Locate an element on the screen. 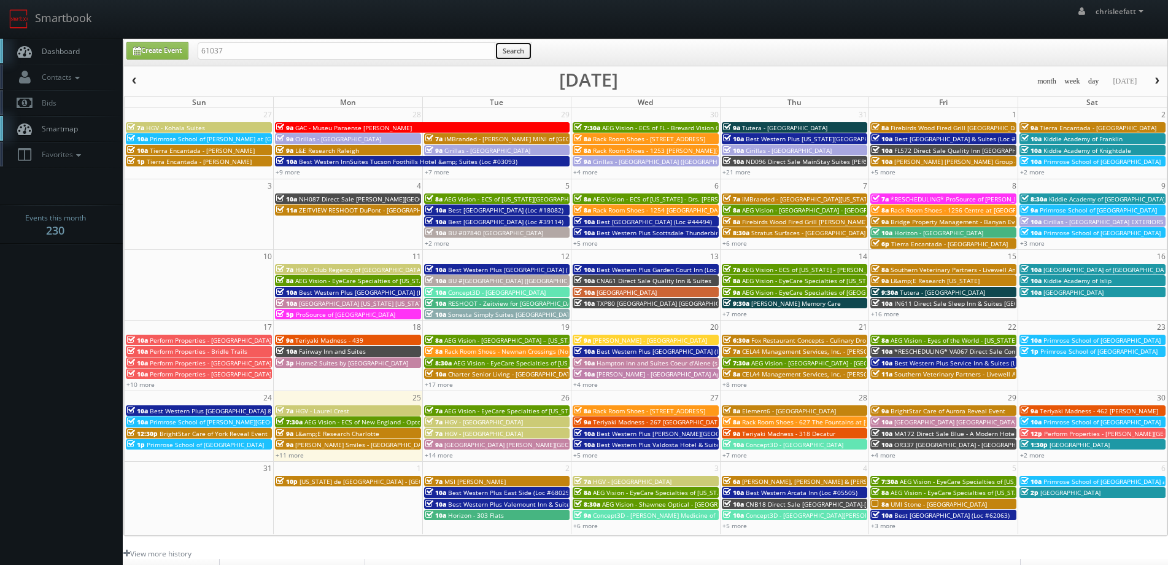  span: BrightStar Care of York Reveal Event is located at coordinates (214, 433).